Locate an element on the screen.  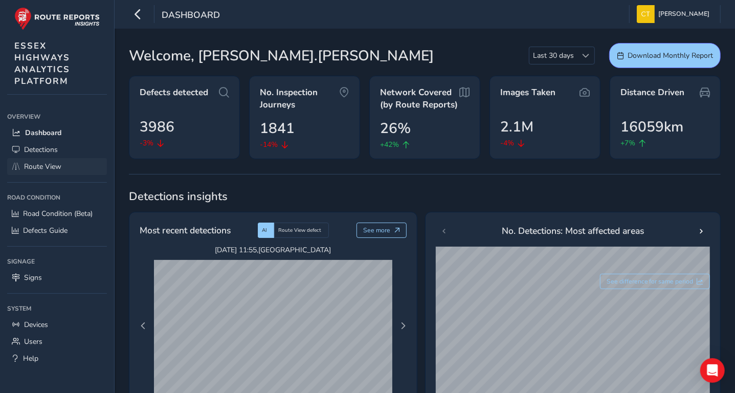
span: 26% is located at coordinates (395, 128).